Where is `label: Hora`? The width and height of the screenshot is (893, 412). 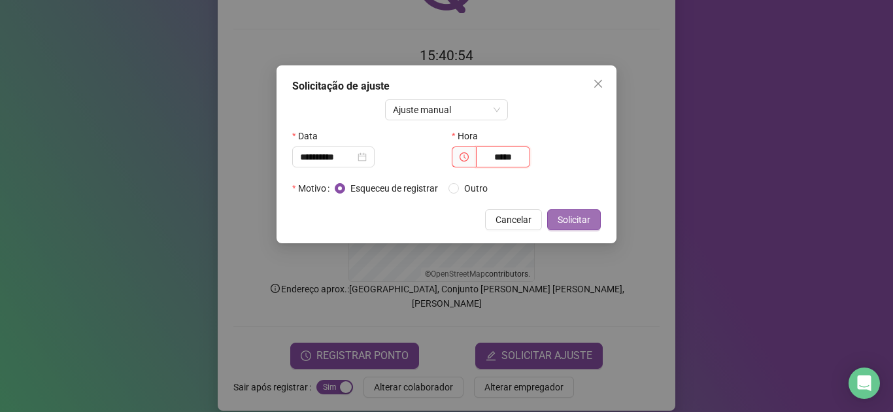
label: Hora is located at coordinates (469, 136).